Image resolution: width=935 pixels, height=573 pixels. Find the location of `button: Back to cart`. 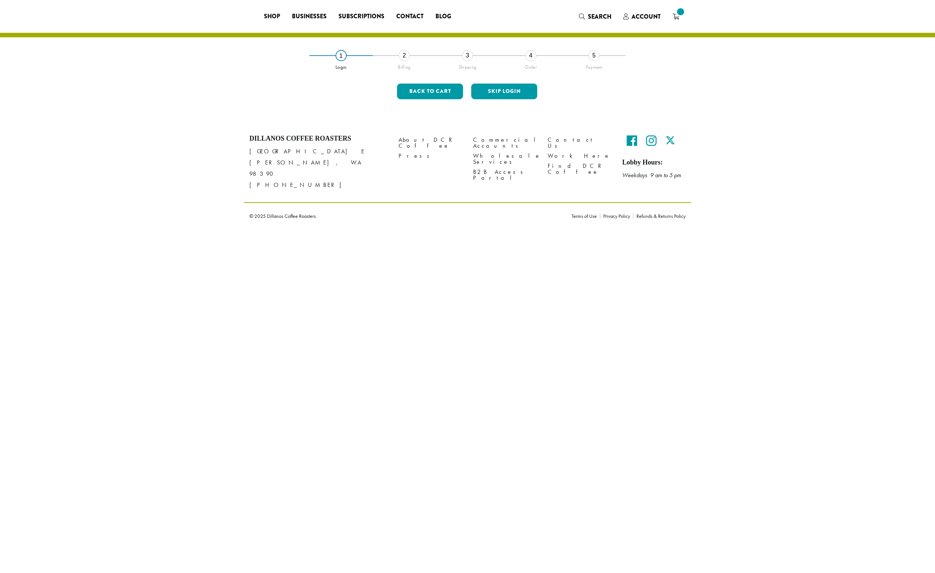

button: Back to cart is located at coordinates (430, 91).